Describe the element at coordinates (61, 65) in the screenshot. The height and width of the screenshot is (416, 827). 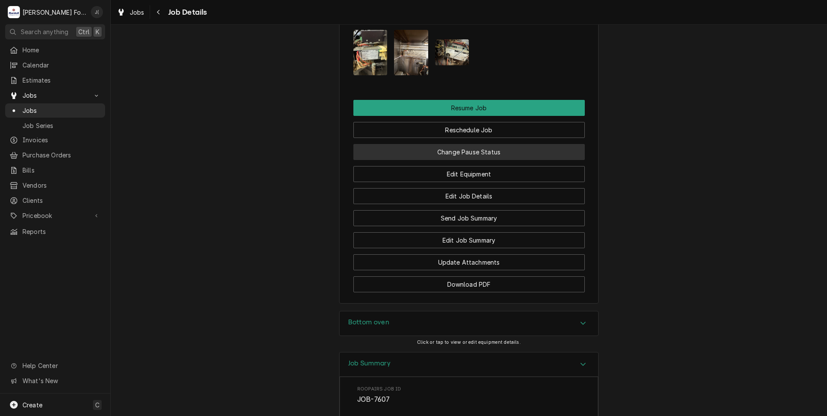
I see `span: Calendar` at that location.